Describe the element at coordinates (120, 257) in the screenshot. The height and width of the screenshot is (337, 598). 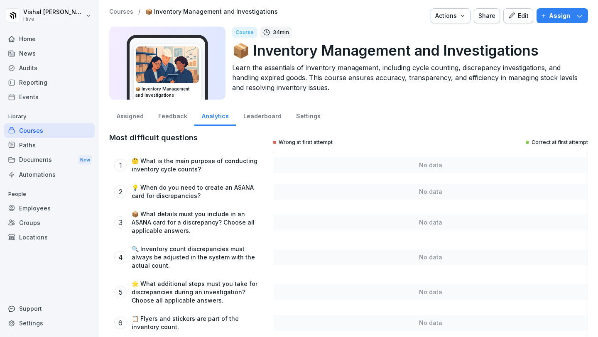
I see `div: 4` at that location.